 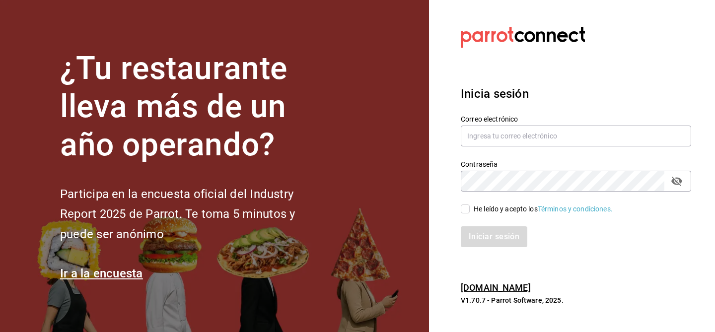 What do you see at coordinates (194, 107) in the screenshot?
I see `h1: ¿Tu restaurante lleva más de un año operando?` at bounding box center [194, 107].